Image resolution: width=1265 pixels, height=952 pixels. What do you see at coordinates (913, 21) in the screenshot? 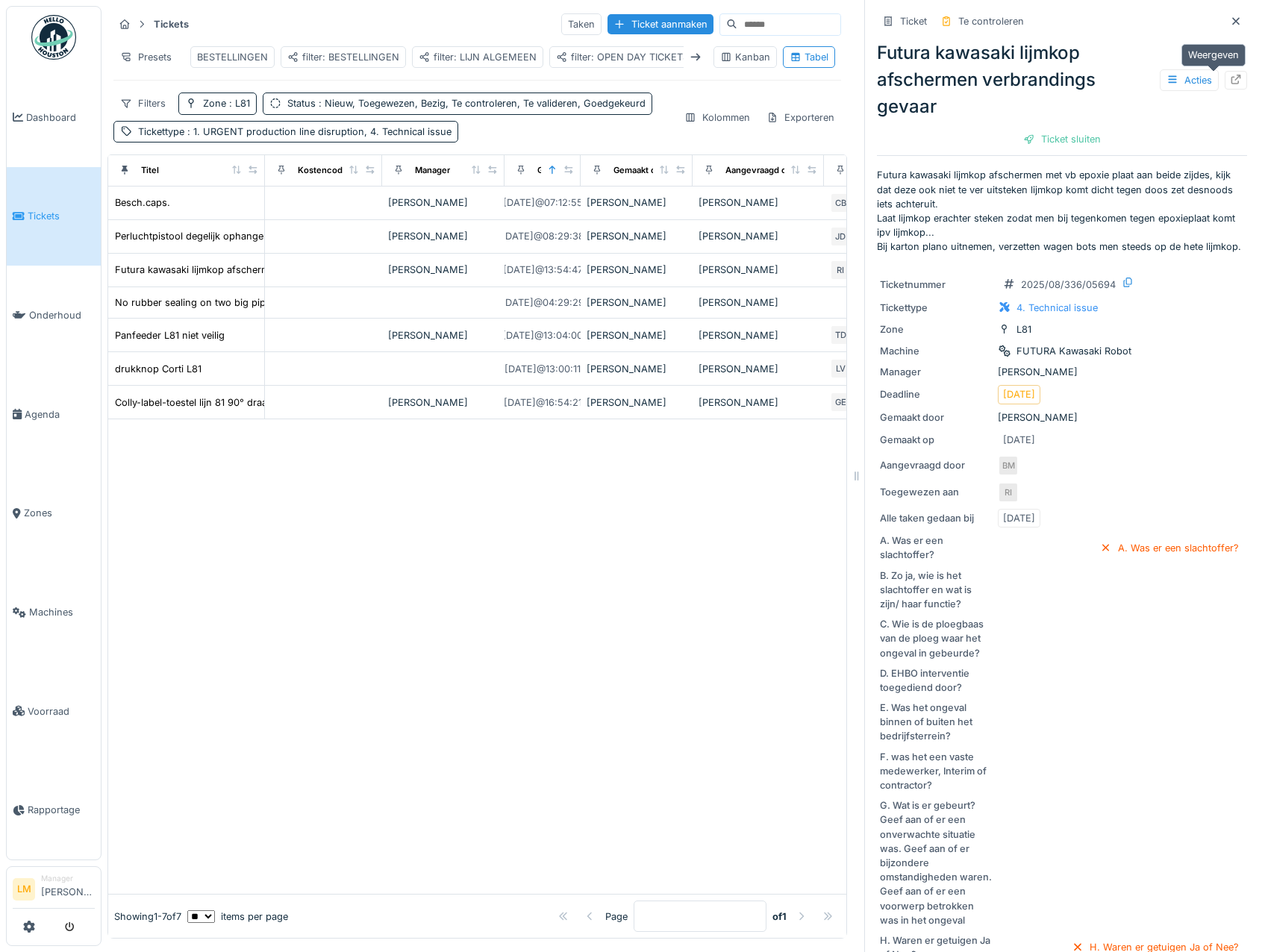
I see `div: Ticket` at bounding box center [913, 21].